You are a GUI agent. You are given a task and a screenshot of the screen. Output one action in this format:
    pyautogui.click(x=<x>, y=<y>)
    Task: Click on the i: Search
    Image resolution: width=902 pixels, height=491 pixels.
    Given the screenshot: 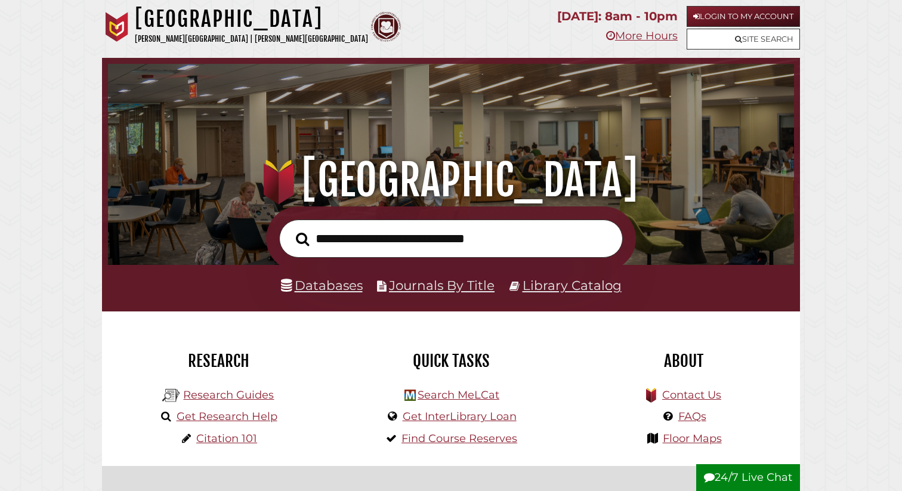 What is the action you would take?
    pyautogui.click(x=302, y=239)
    